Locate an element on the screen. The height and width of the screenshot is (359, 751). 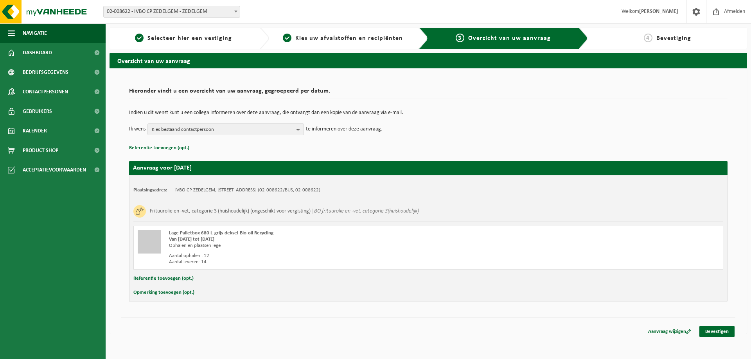
p: te informeren over deze aanvraag. is located at coordinates (344, 129).